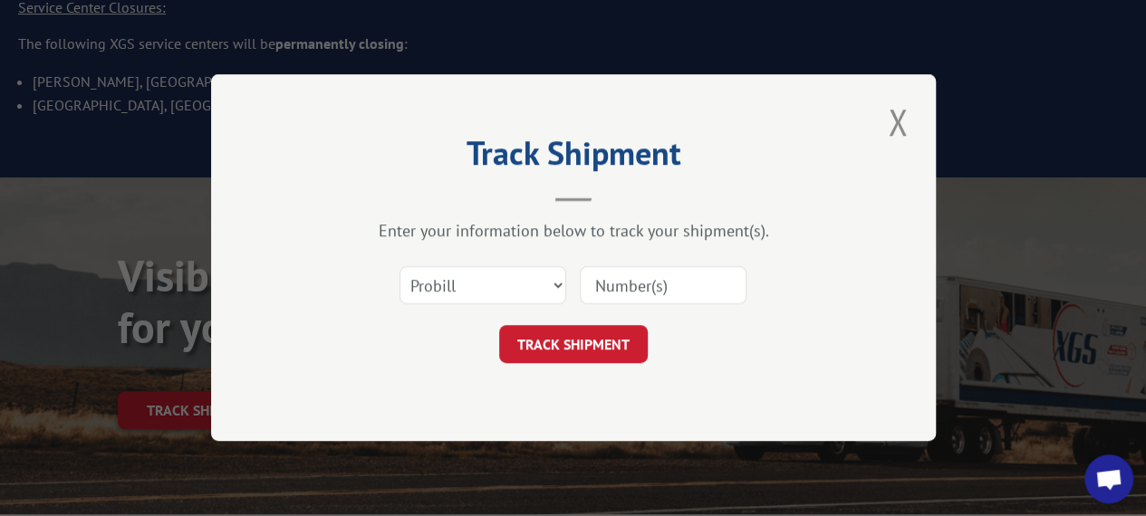 The image size is (1146, 516). Describe the element at coordinates (898, 121) in the screenshot. I see `button: Close modal` at that location.